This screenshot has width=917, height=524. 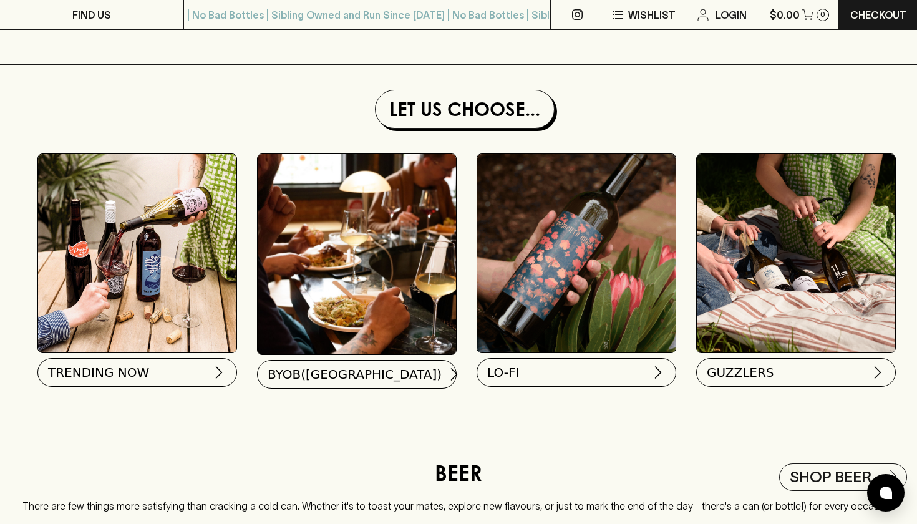 I want to click on button: TRENDING NOW, so click(x=137, y=372).